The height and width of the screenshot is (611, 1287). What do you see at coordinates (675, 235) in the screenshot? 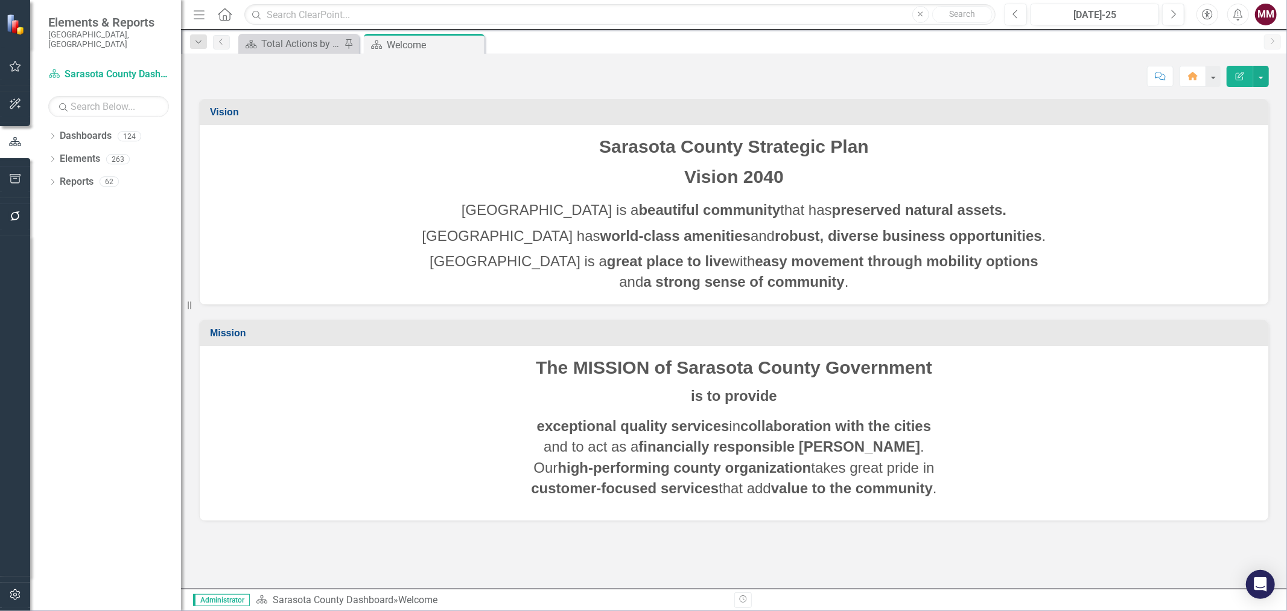
I see `strong: world-class amenities` at bounding box center [675, 235].